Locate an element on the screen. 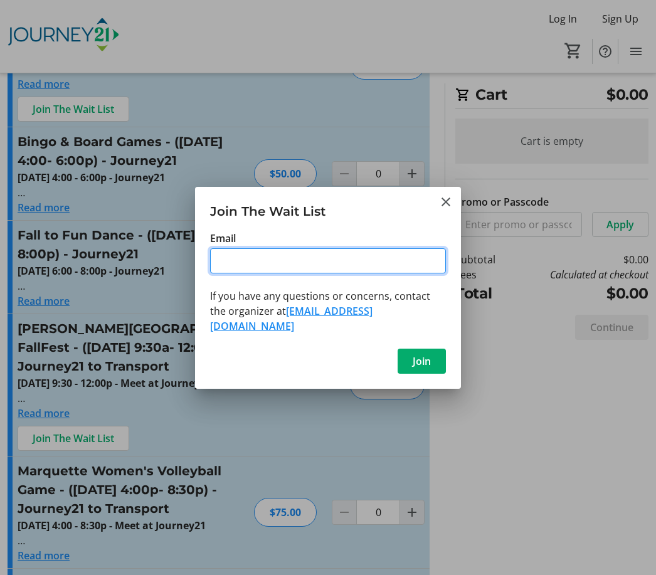 Image resolution: width=656 pixels, height=575 pixels. span: Join is located at coordinates (421, 361).